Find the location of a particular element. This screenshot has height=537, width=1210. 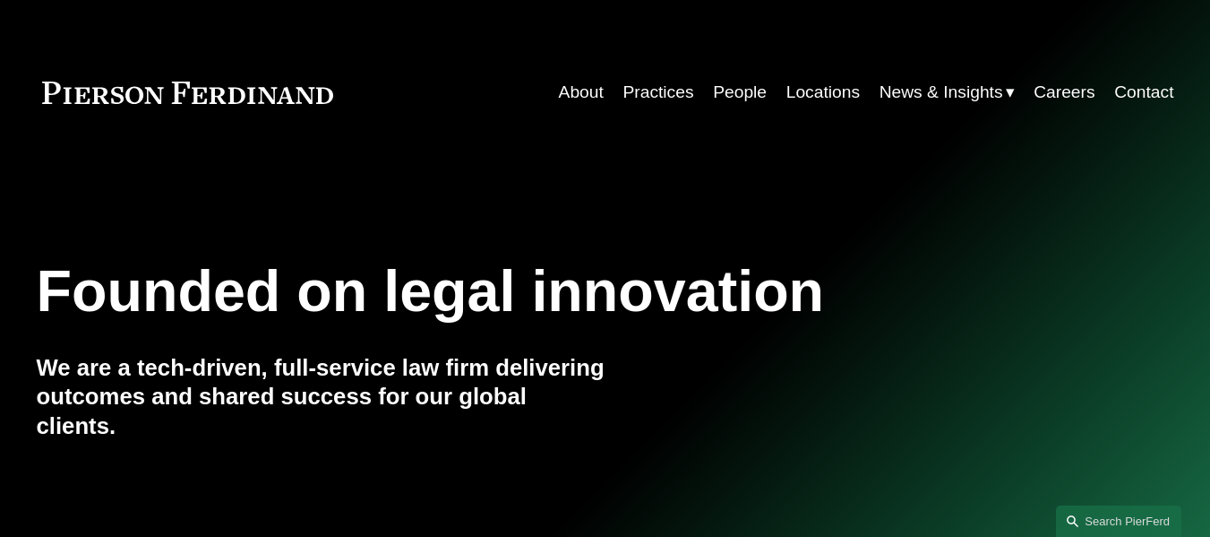

h1: Founded on legal innovation is located at coordinates (511, 291).